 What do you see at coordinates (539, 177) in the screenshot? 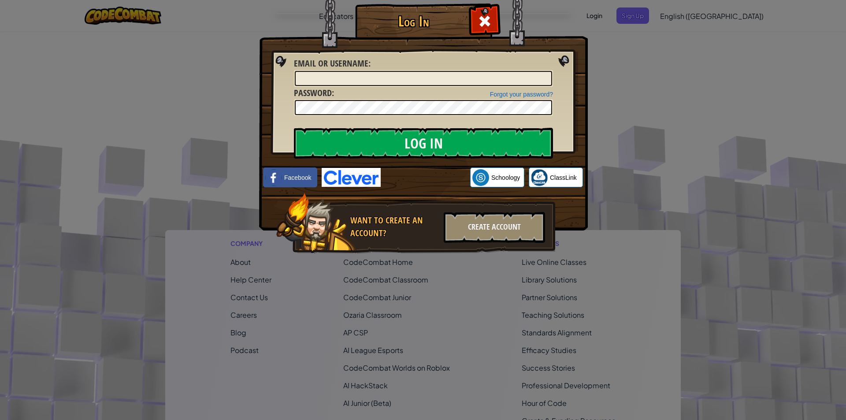
I see `img: classlink-logo-small.png` at bounding box center [539, 177].